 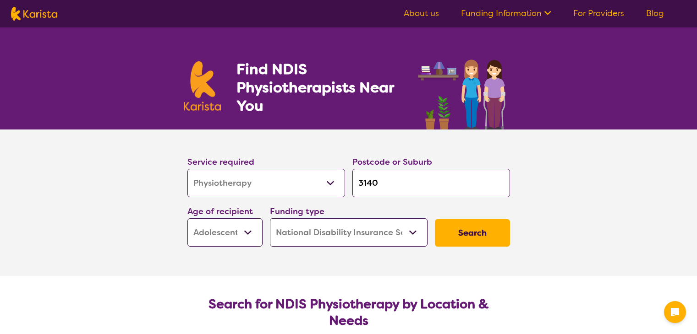 What do you see at coordinates (321, 88) in the screenshot?
I see `h1: Find NDIS Physiotherapists Near You` at bounding box center [321, 88].